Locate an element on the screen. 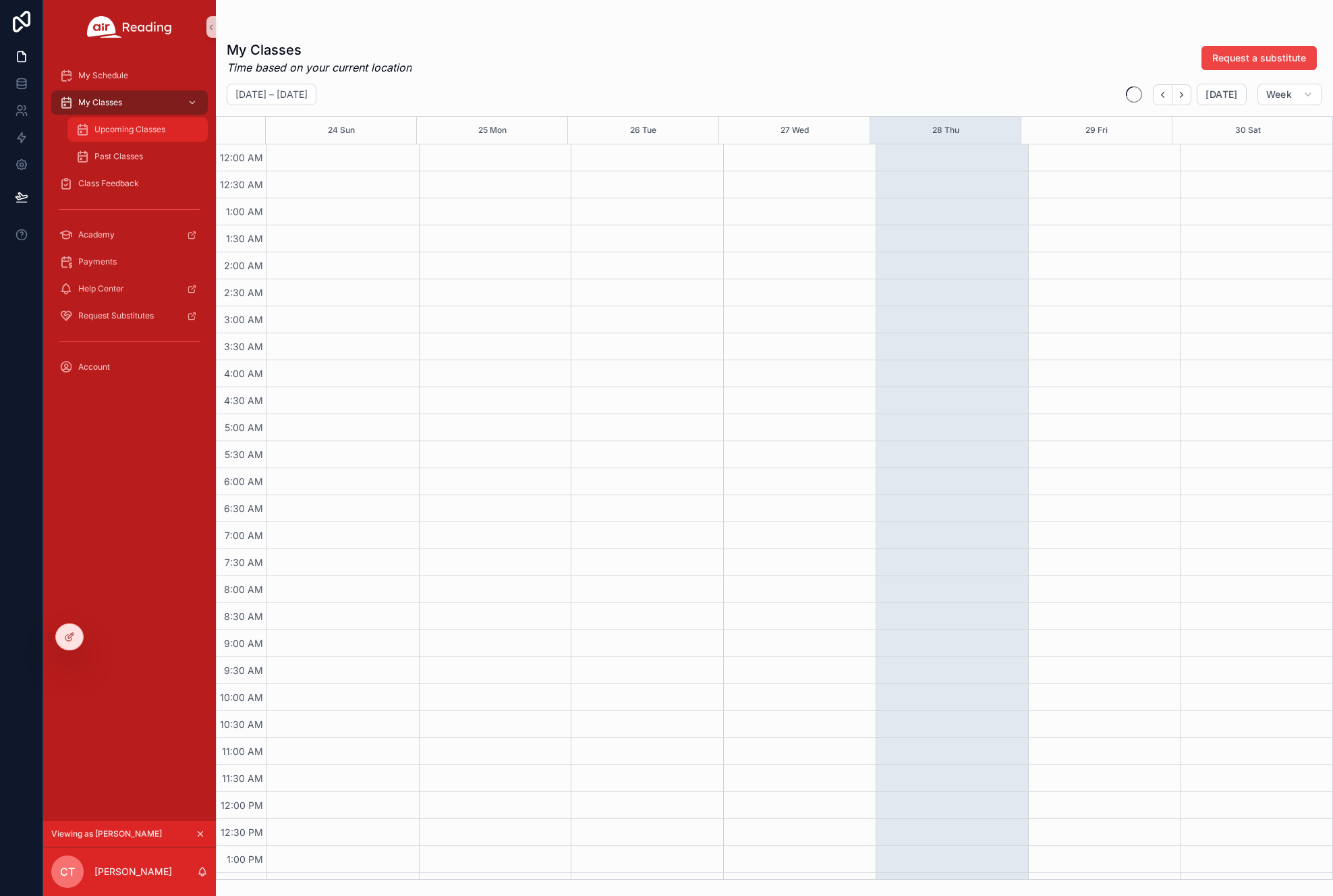 Image resolution: width=1333 pixels, height=896 pixels. button: 27 Wed is located at coordinates (795, 130).